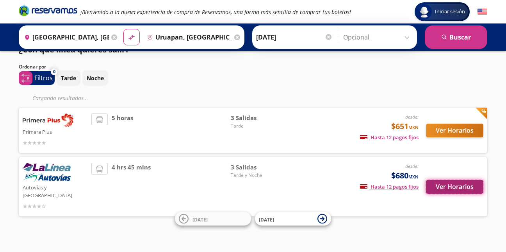 Image resolution: width=506 pixels, height=252 pixels. Describe the element at coordinates (450, 12) in the screenshot. I see `span: Iniciar sesión` at that location.